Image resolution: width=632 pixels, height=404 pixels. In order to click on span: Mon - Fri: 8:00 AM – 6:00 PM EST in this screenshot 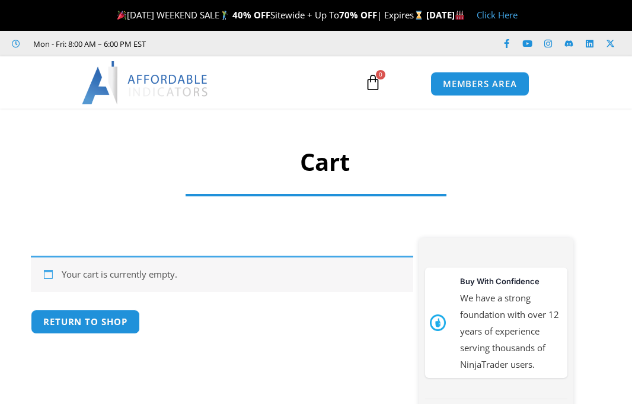, I will do `click(88, 44)`.